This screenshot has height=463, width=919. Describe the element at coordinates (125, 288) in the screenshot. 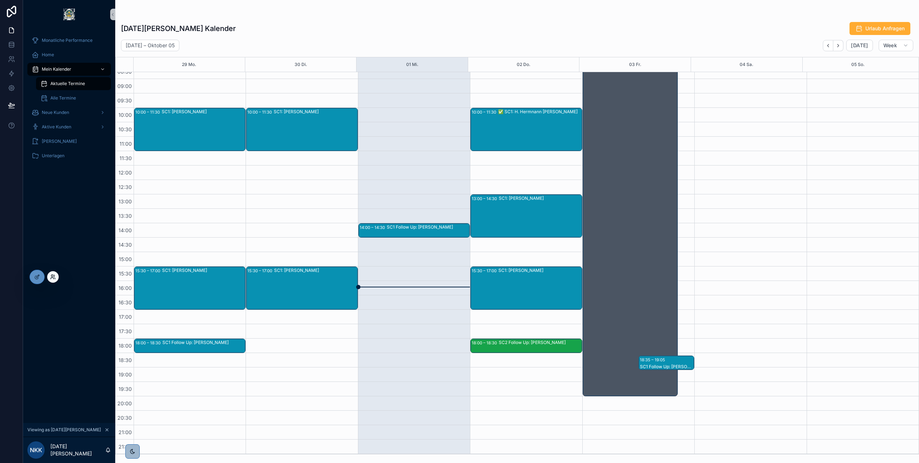

I see `span: 16:00` at that location.